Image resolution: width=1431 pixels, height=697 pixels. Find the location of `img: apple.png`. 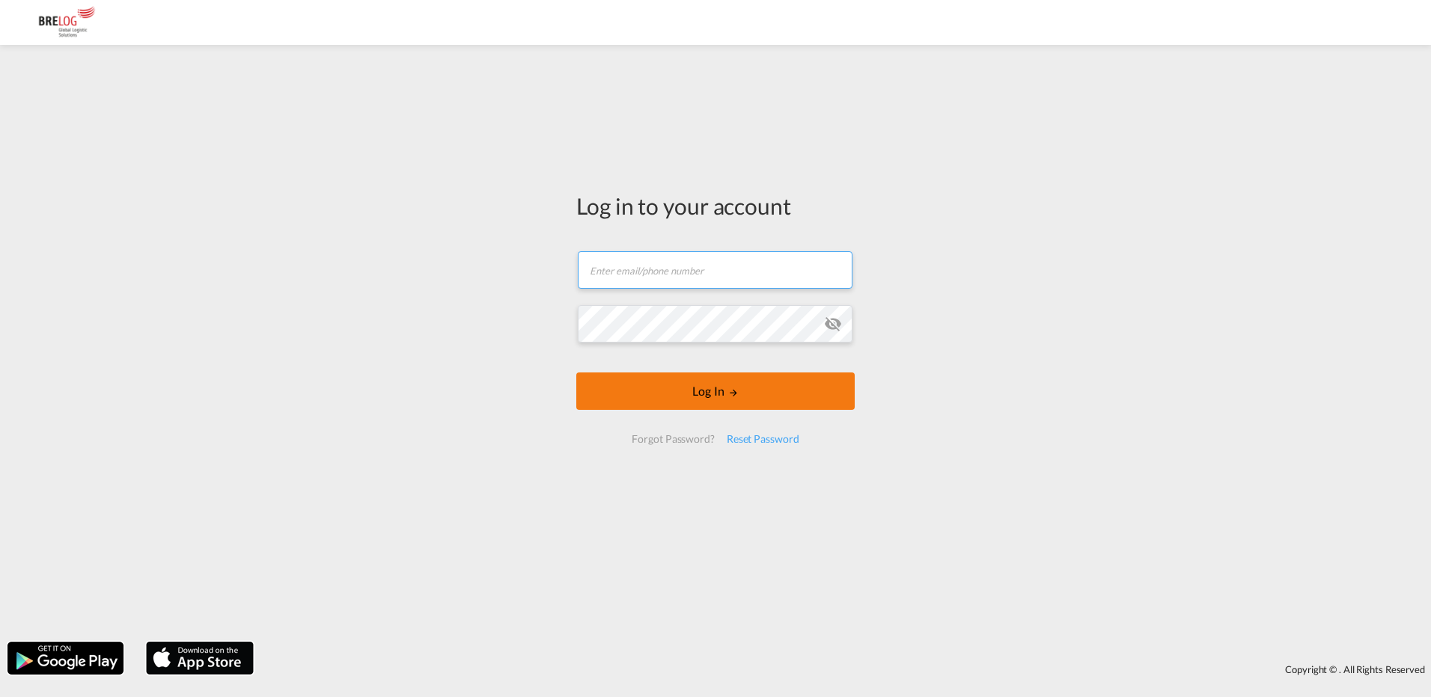

img: apple.png is located at coordinates (200, 658).